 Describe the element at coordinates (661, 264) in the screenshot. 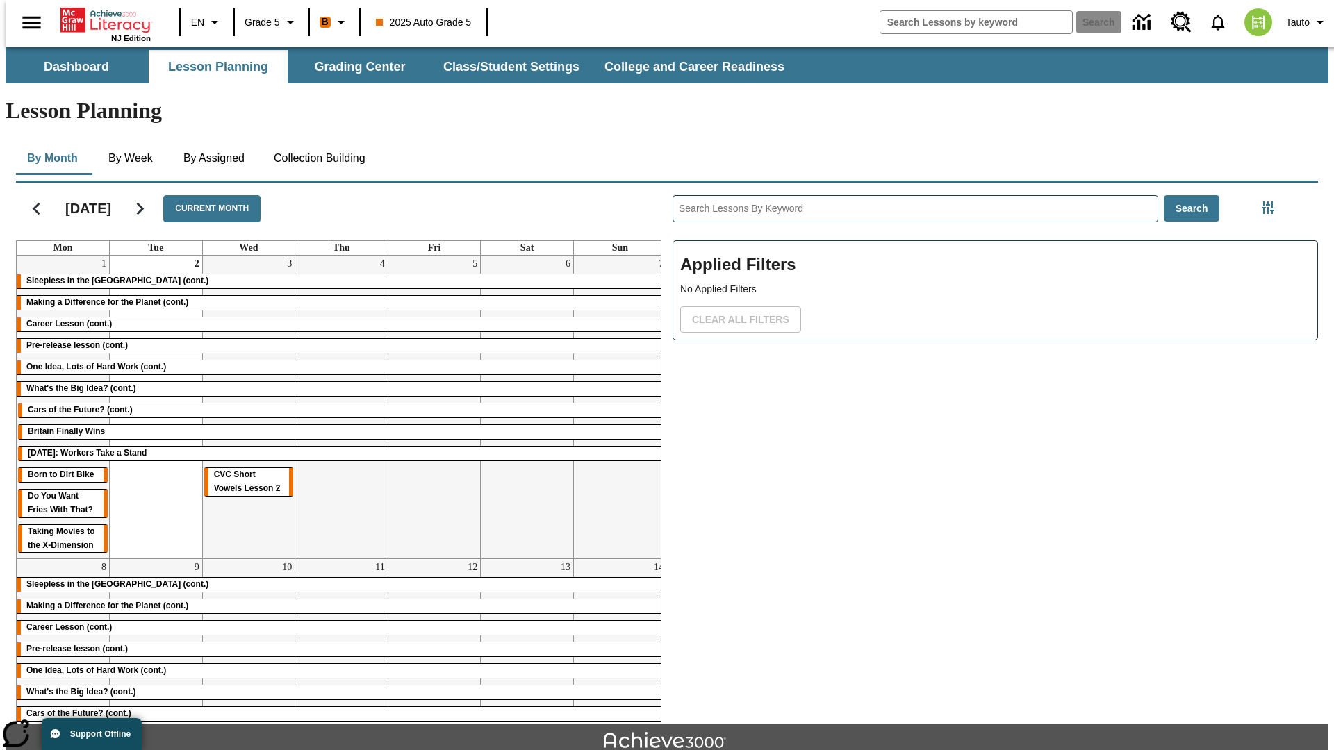

I see `a: September 7, 2025` at that location.